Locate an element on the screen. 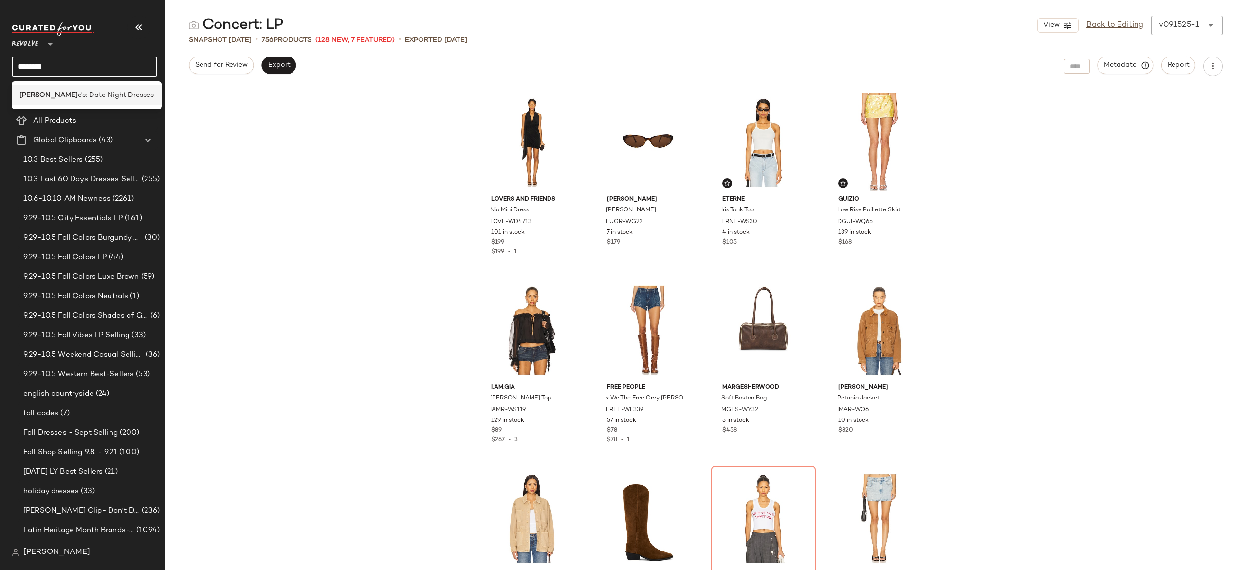 Image resolution: width=1246 pixels, height=570 pixels. span: Metadata is located at coordinates (1125, 65).